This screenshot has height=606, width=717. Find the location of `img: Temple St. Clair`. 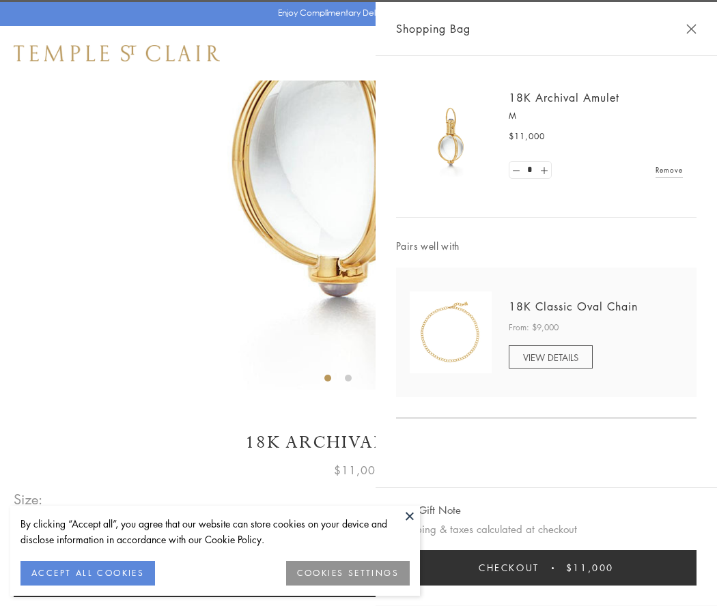

img: Temple St. Clair is located at coordinates (117, 53).